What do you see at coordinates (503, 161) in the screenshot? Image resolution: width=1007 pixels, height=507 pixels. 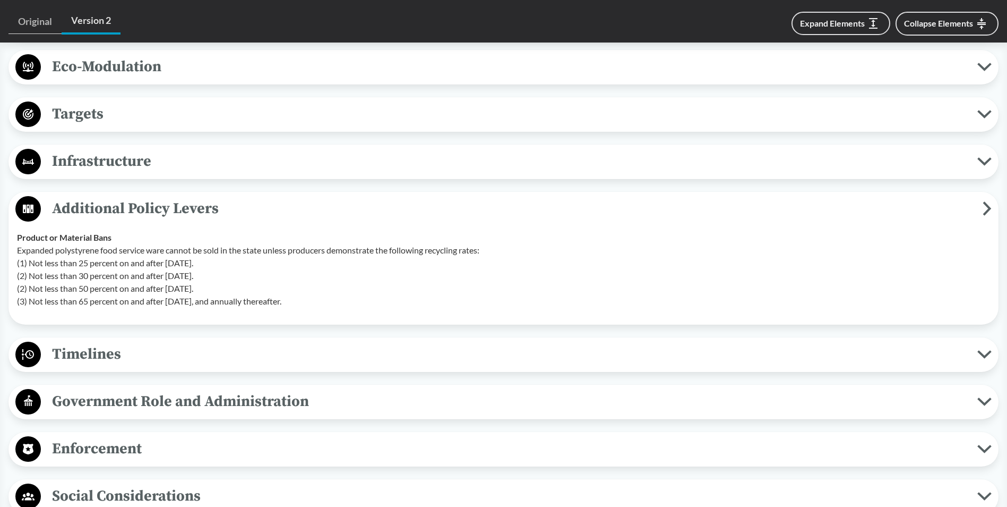 I see `button: Infrastructure` at bounding box center [503, 161].